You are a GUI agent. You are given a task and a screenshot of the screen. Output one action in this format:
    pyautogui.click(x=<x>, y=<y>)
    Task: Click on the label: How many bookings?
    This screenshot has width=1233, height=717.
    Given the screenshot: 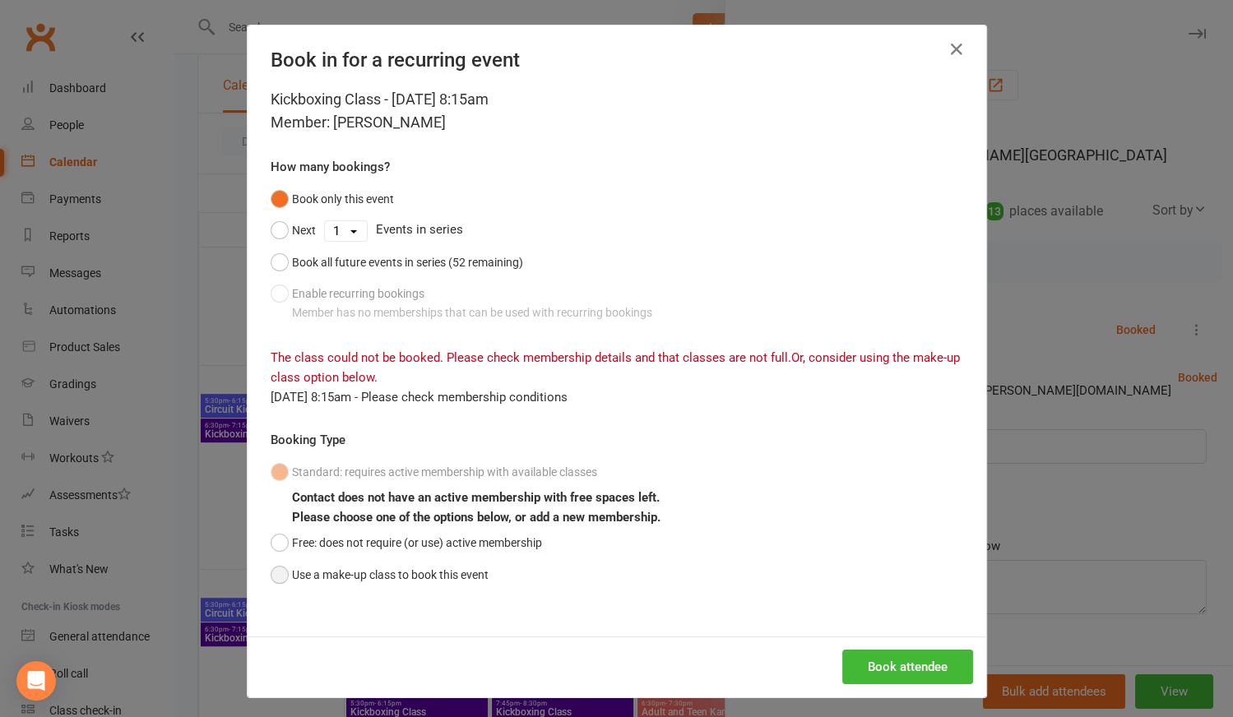 What is the action you would take?
    pyautogui.click(x=330, y=167)
    